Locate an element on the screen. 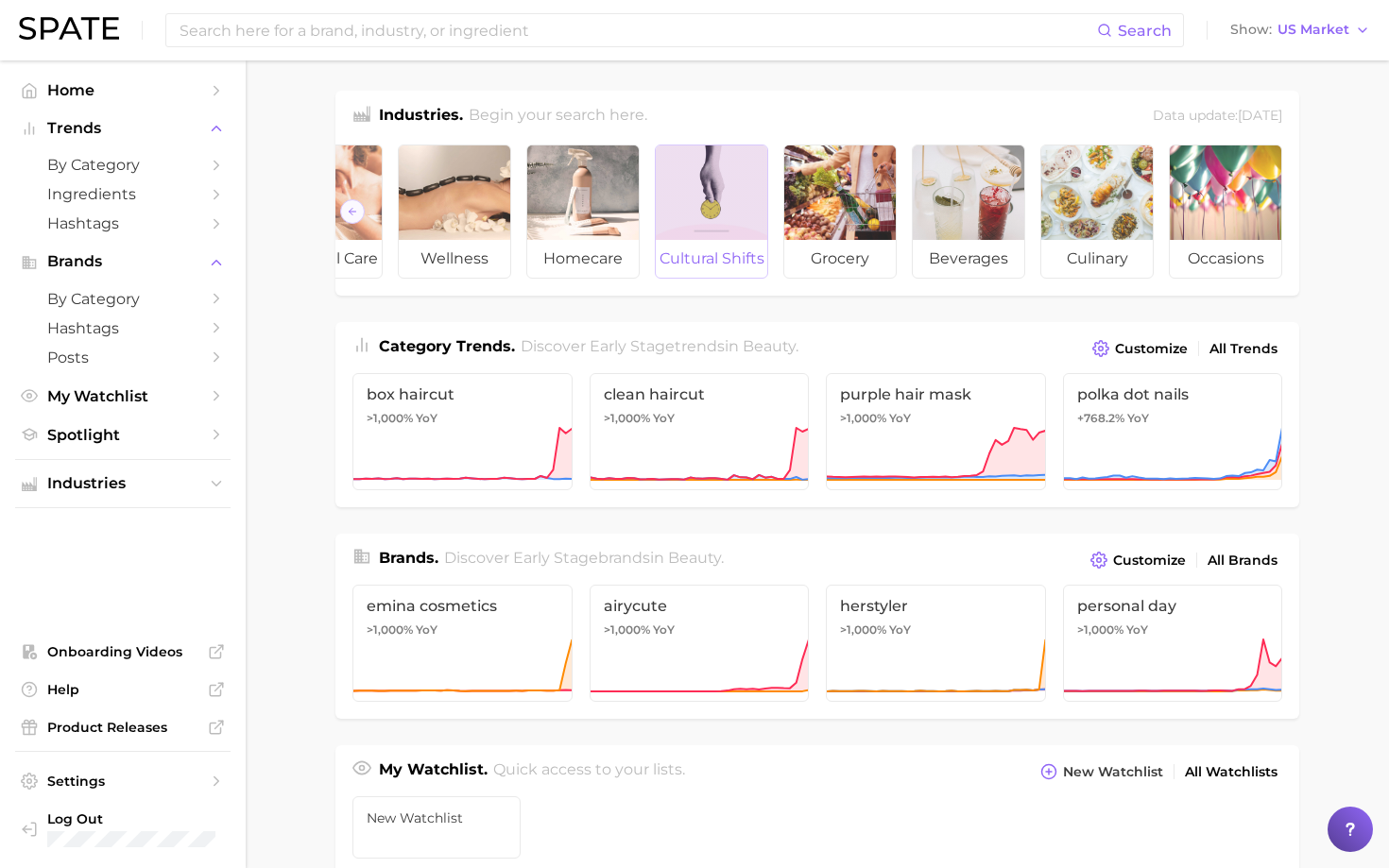  a: beverages is located at coordinates (968, 212).